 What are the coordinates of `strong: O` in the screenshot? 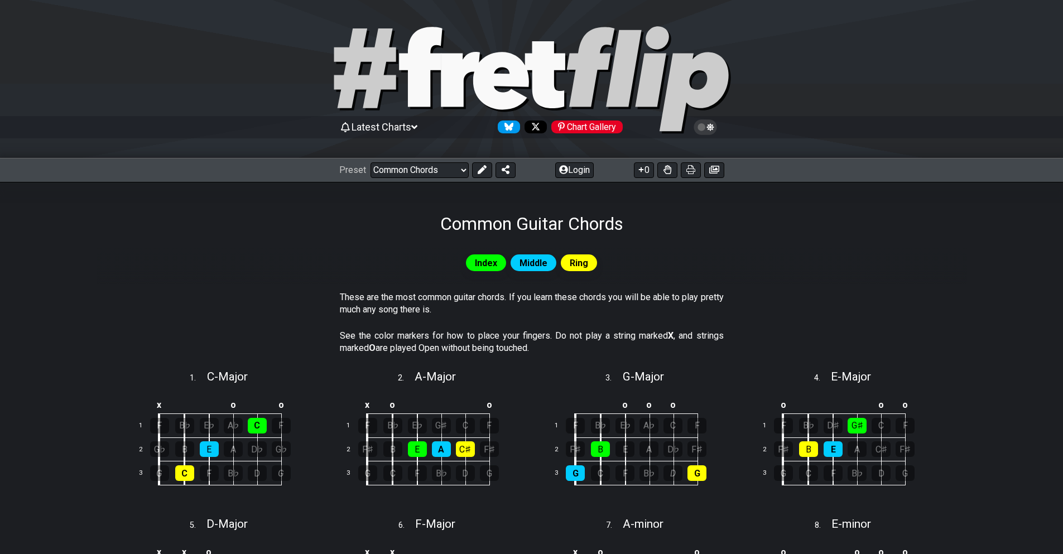 It's located at (372, 348).